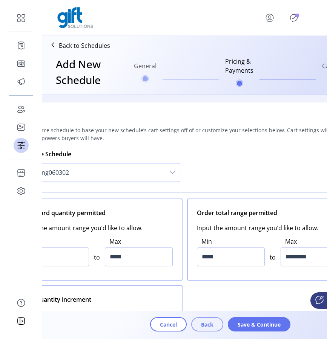 This screenshot has width=327, height=339. I want to click on h6: Pricing & Payments, so click(239, 68).